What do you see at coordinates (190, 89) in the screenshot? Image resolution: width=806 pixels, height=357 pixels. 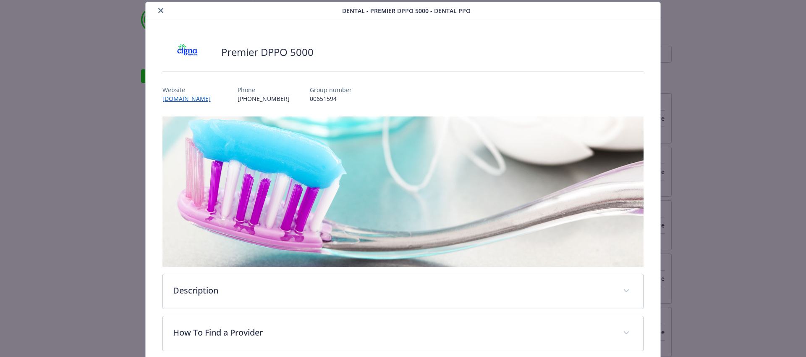 I see `p: Website` at bounding box center [190, 89].